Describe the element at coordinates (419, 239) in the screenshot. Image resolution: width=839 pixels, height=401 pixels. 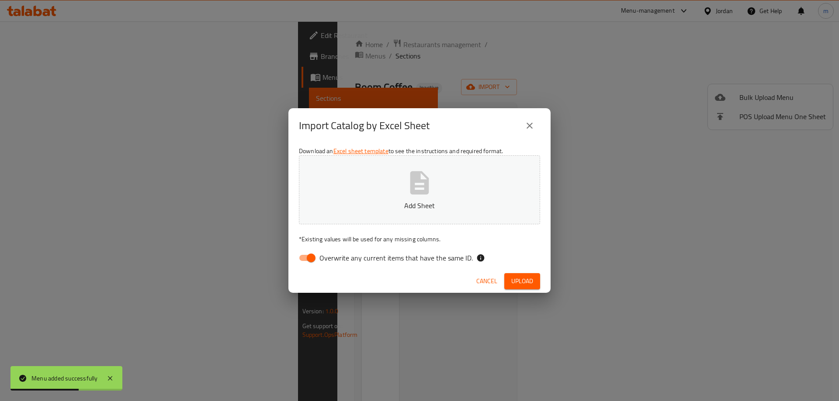
I see `p: Existing values will be used for any missing columns.` at that location.